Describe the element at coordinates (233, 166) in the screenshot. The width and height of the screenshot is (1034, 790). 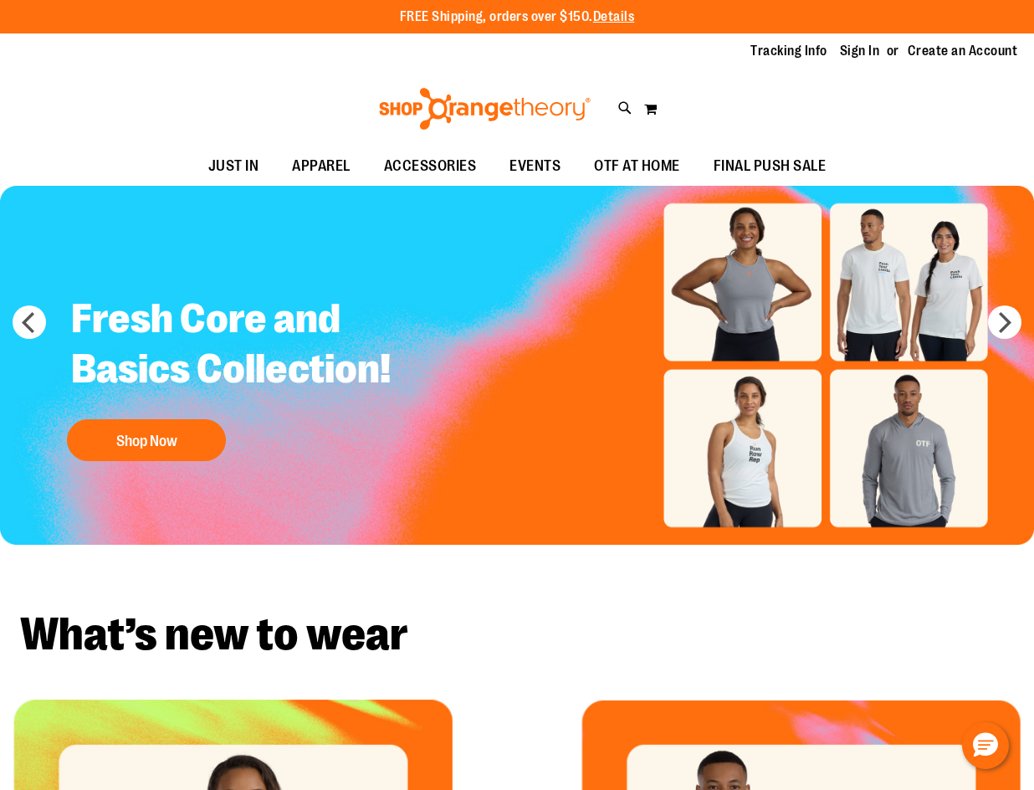
I see `span: JUST IN` at that location.